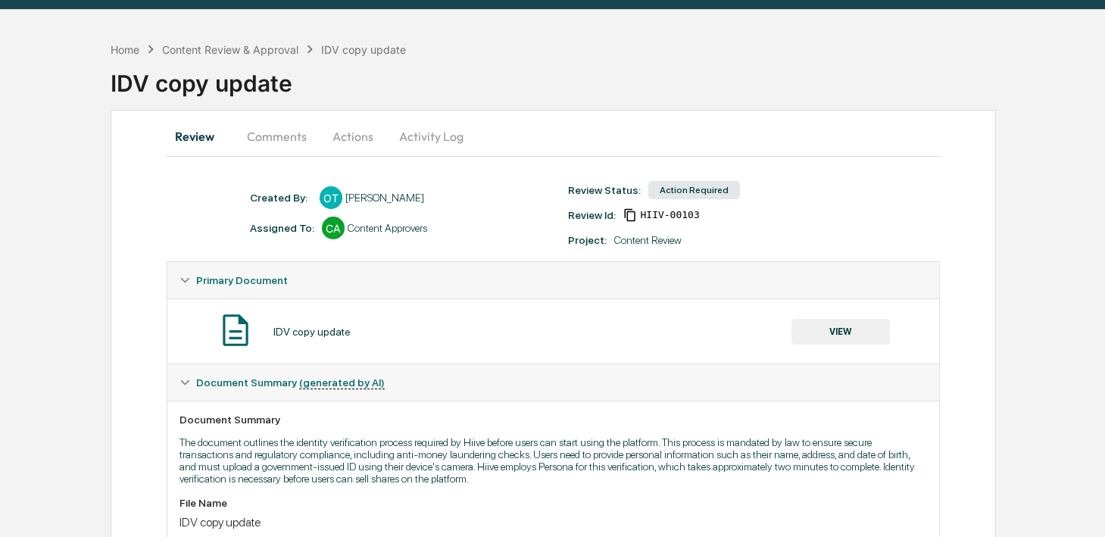 This screenshot has height=537, width=1105. What do you see at coordinates (553, 503) in the screenshot?
I see `div: File Name` at bounding box center [553, 503].